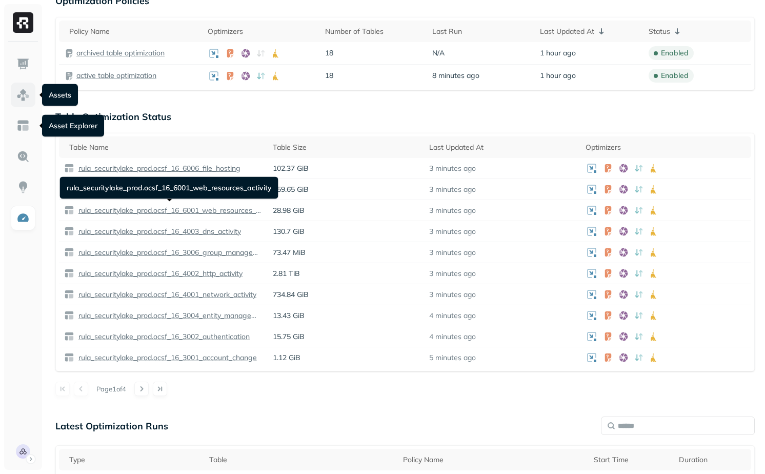  Describe the element at coordinates (158, 168) in the screenshot. I see `p: rula_securitylake_prod.ocsf_16_6006_file_hosting` at that location.